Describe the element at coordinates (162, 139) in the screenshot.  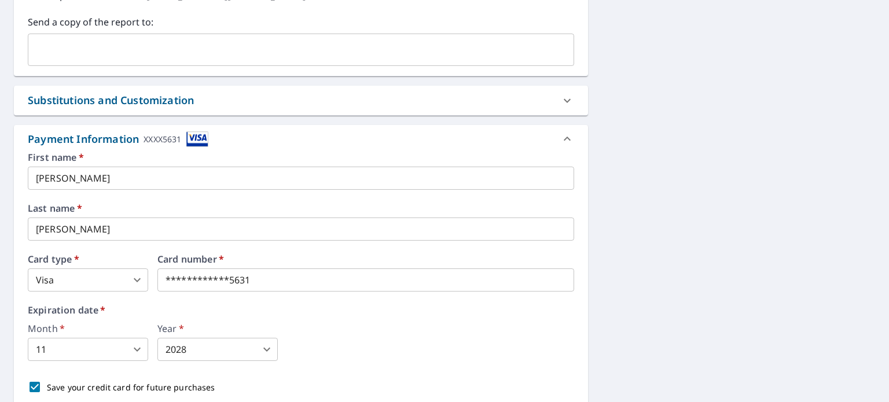
I see `div: XXXX5631` at that location.